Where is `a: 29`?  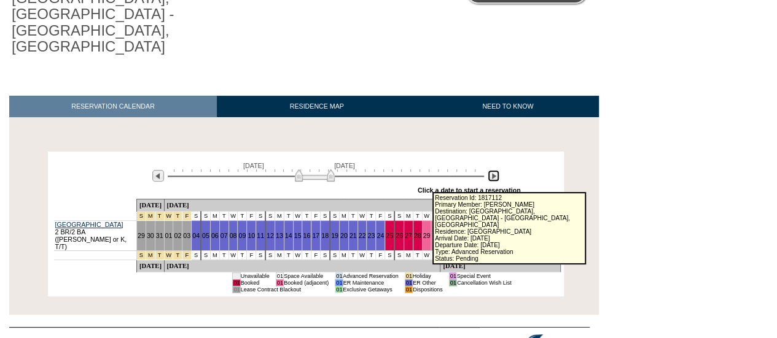 a: 29 is located at coordinates (141, 236).